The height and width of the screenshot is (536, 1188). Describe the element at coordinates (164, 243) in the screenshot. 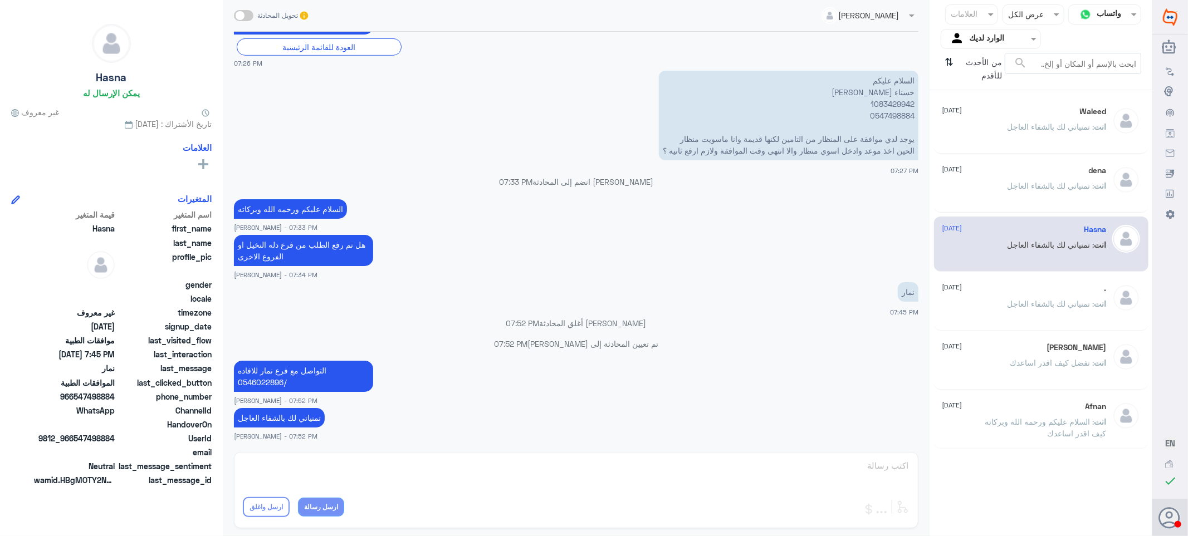

I see `span: last_name` at that location.